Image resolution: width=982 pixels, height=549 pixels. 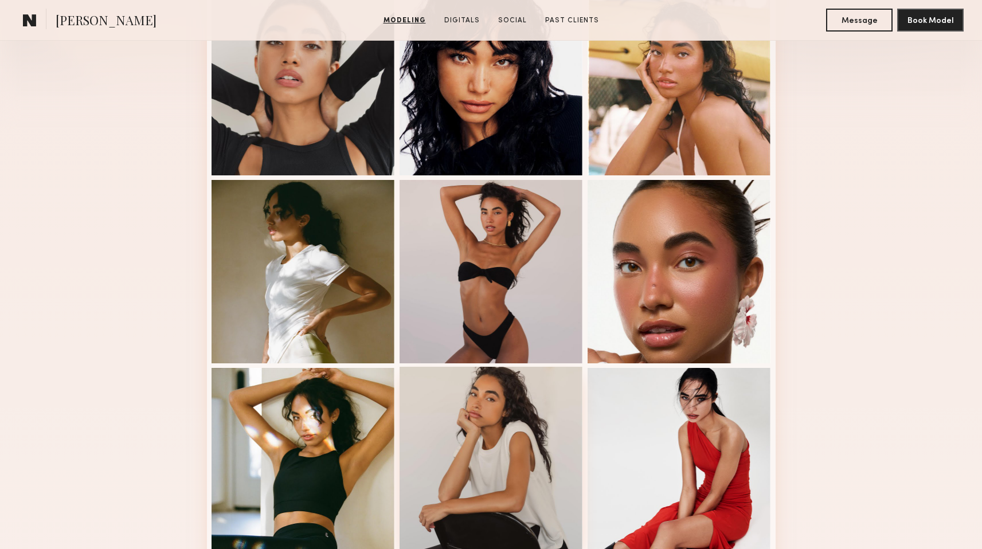 What do you see at coordinates (930, 19) in the screenshot?
I see `a: Book Model` at bounding box center [930, 19].